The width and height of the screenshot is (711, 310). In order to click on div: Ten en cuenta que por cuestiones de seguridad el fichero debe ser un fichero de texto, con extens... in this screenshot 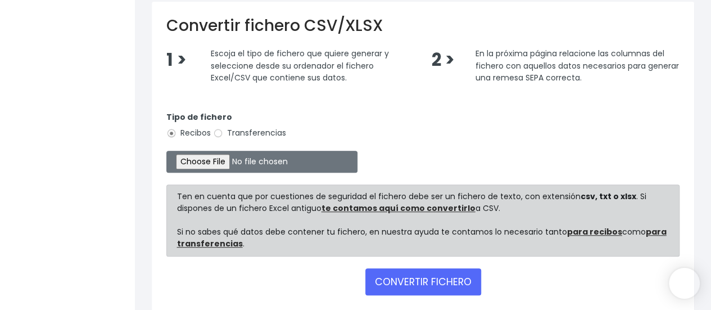, I will do `click(423, 220)`.